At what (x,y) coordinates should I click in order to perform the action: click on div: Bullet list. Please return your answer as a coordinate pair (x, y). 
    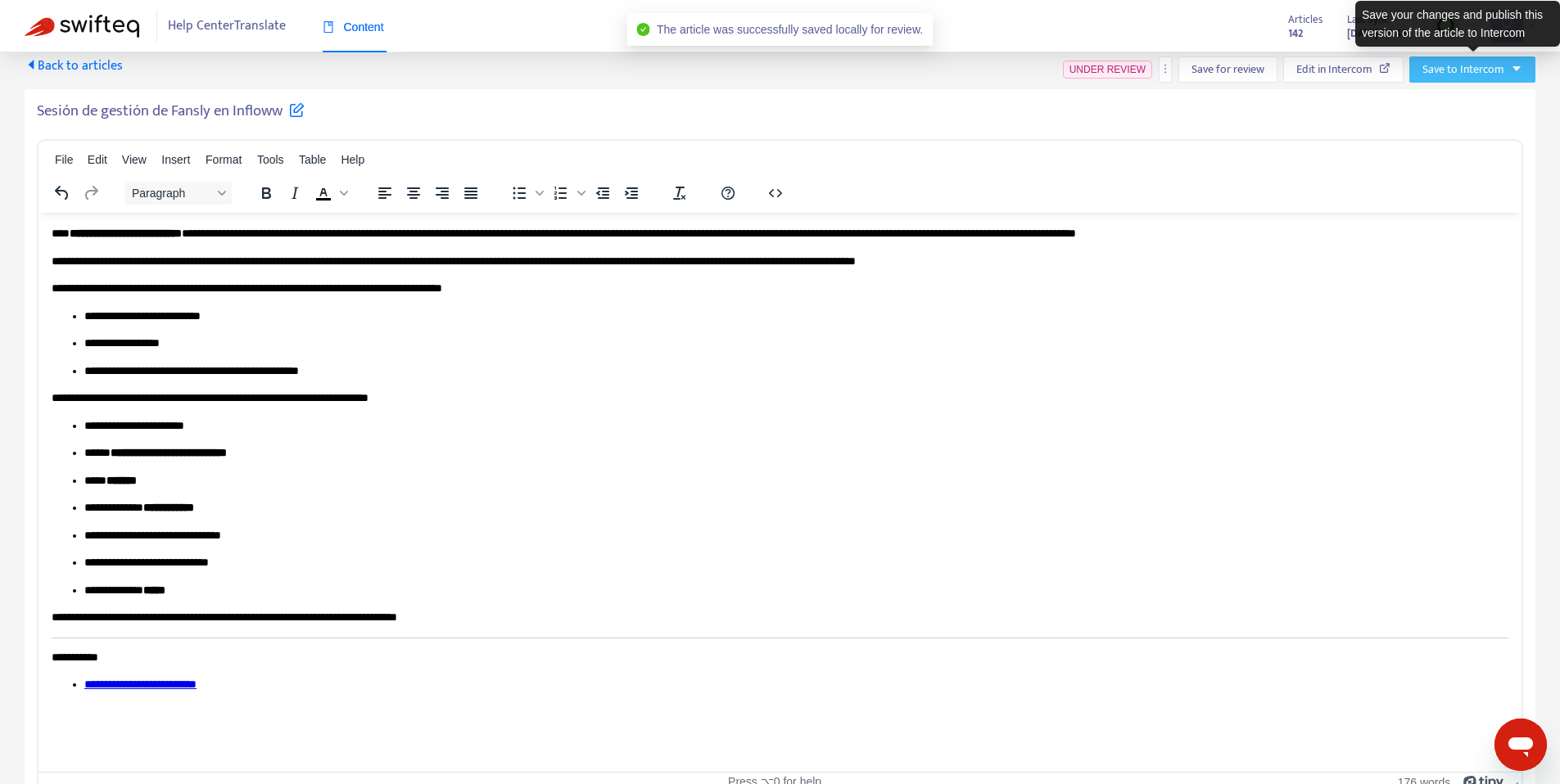
    Looking at the image, I should click on (525, 193).